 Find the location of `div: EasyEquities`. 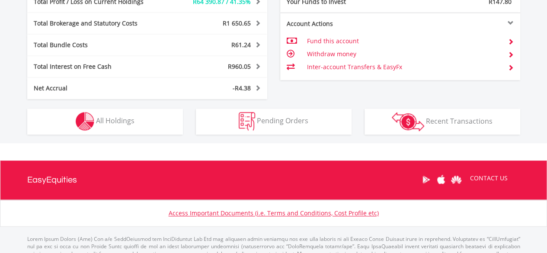

div: EasyEquities is located at coordinates (52, 180).